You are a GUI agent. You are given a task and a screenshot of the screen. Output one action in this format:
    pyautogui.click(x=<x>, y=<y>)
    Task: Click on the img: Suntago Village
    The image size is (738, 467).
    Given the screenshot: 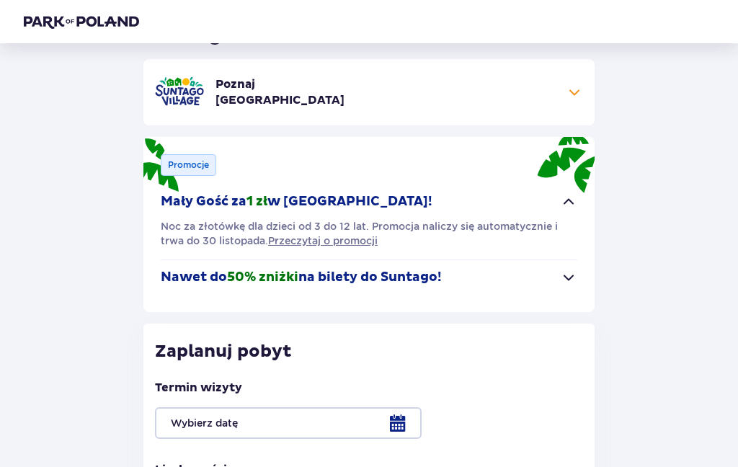 What is the action you would take?
    pyautogui.click(x=179, y=91)
    